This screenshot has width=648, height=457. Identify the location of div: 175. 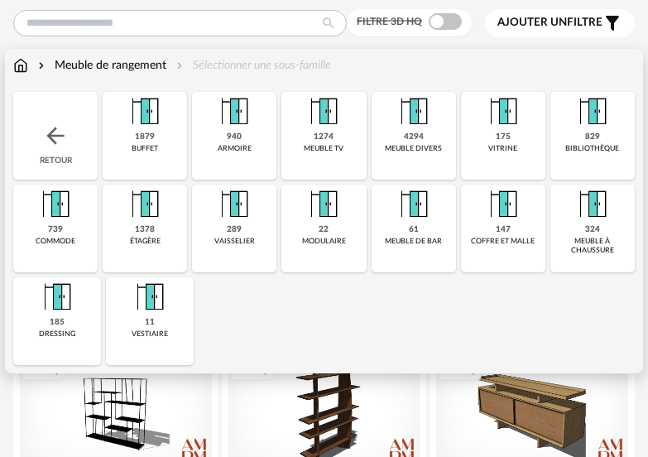
(503, 137).